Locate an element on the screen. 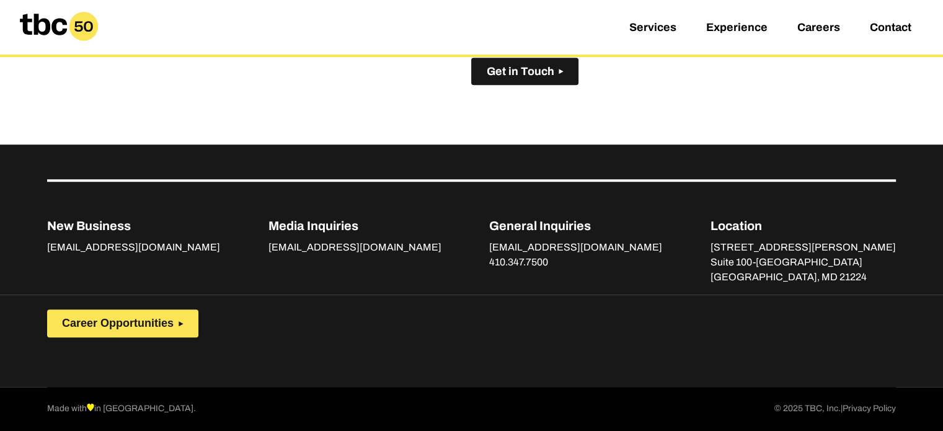 Image resolution: width=943 pixels, height=431 pixels. a: 410.347.7500 is located at coordinates (519, 264).